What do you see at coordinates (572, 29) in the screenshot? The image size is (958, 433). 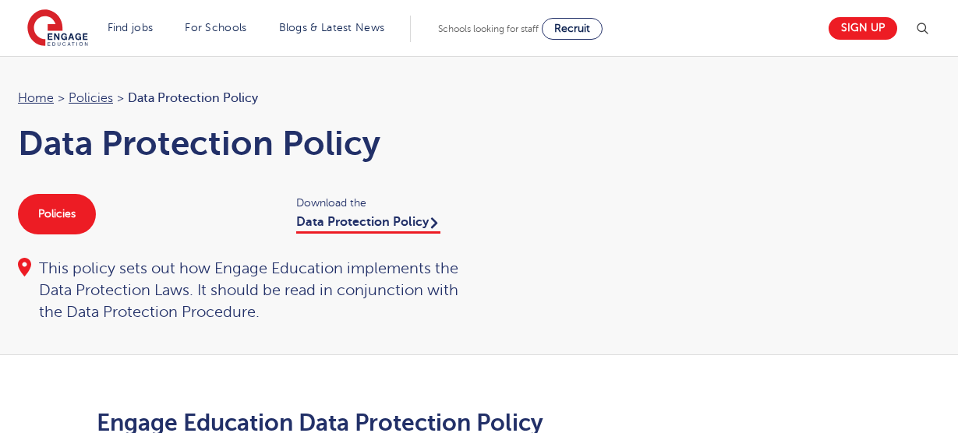 I see `a: Recruit` at bounding box center [572, 29].